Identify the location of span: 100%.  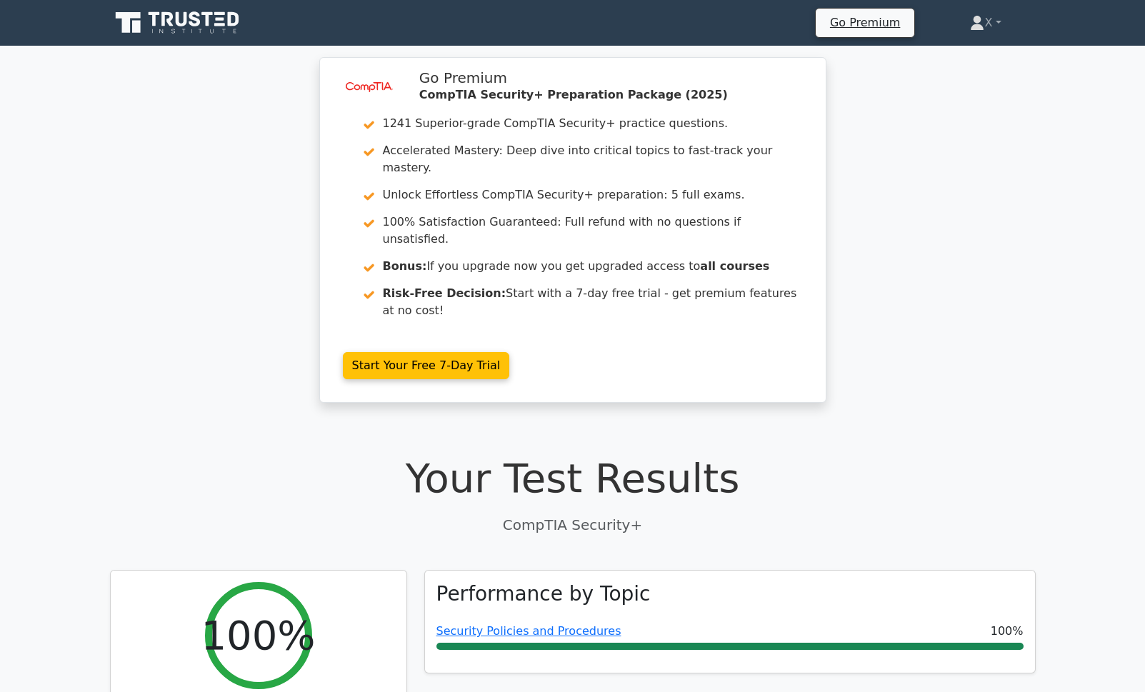
(1007, 632).